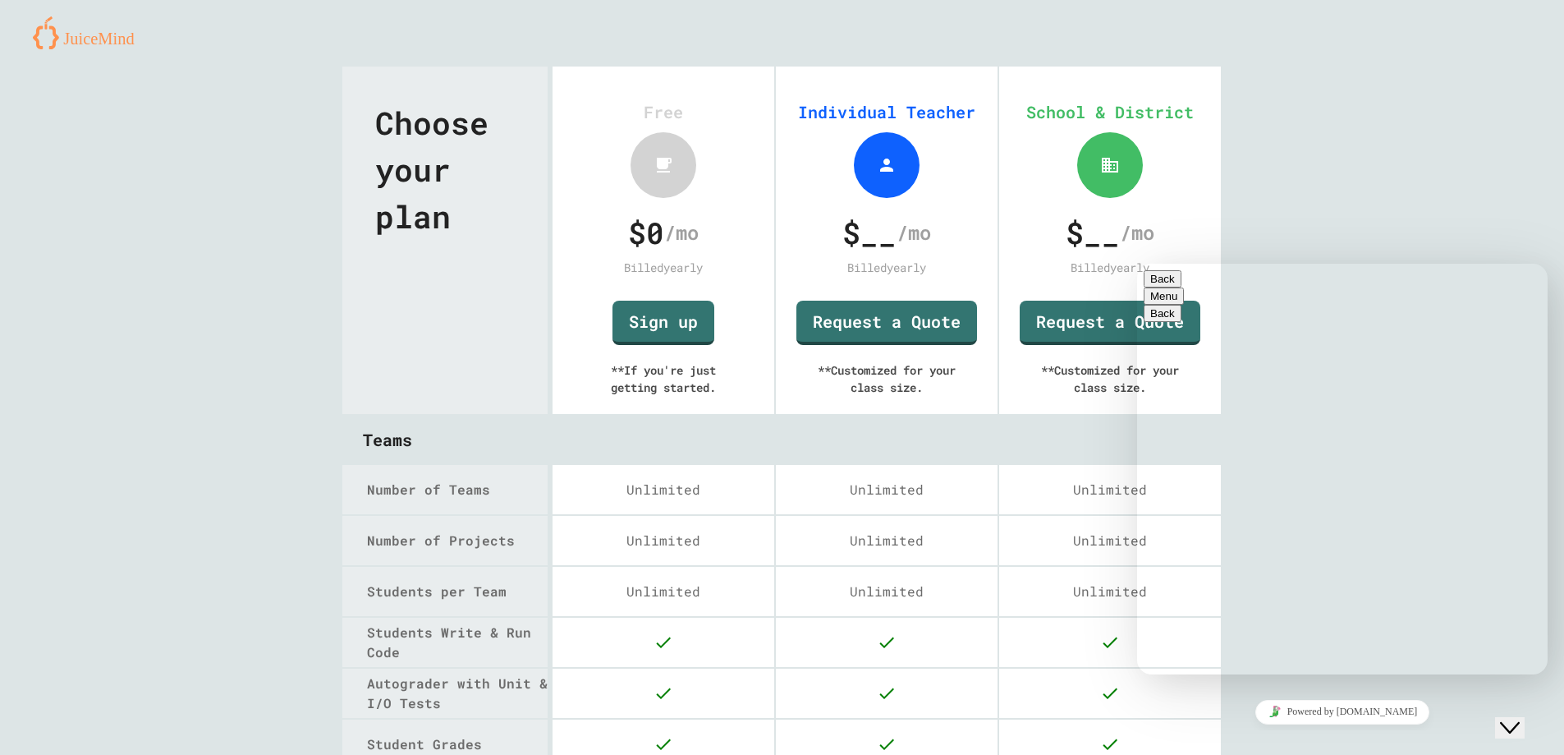 This screenshot has height=755, width=1564. I want to click on div: Free, so click(663, 112).